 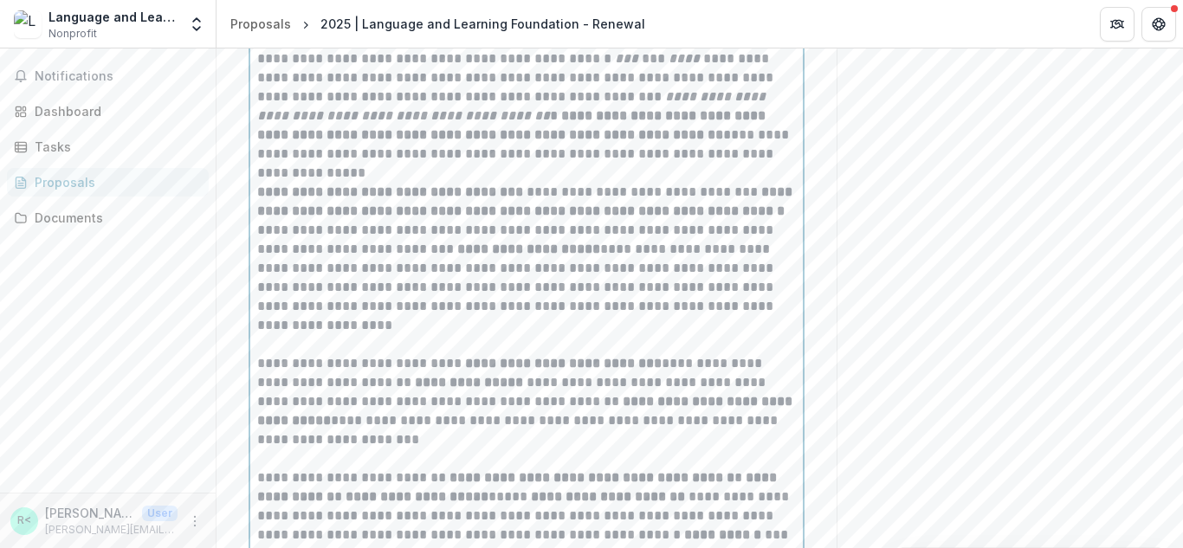 What do you see at coordinates (482, 23) in the screenshot?
I see `div: 2025 | Language and Learning Foundation - Renewal` at bounding box center [482, 23].